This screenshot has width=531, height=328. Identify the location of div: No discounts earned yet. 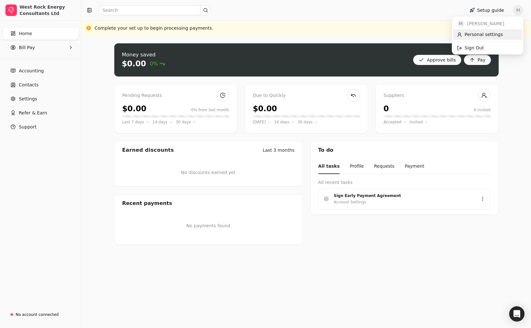
(208, 173).